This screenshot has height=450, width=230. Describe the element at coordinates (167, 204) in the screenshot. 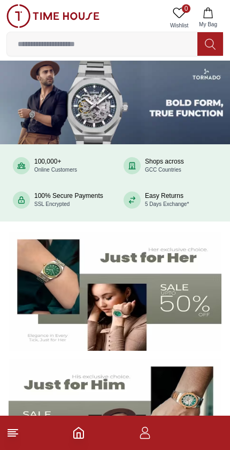

I see `span: 5 Days Exchange*` at that location.